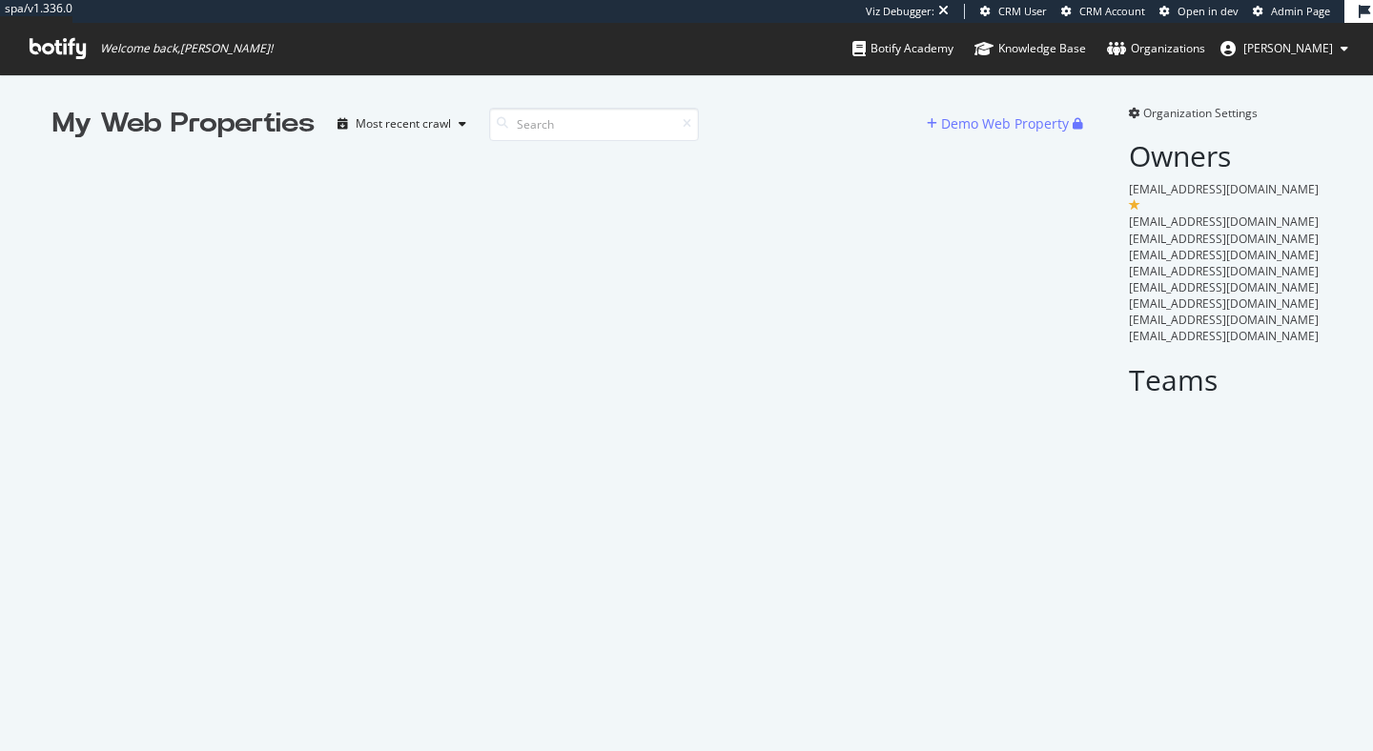 This screenshot has width=1373, height=751. I want to click on a: Botify Academy, so click(903, 49).